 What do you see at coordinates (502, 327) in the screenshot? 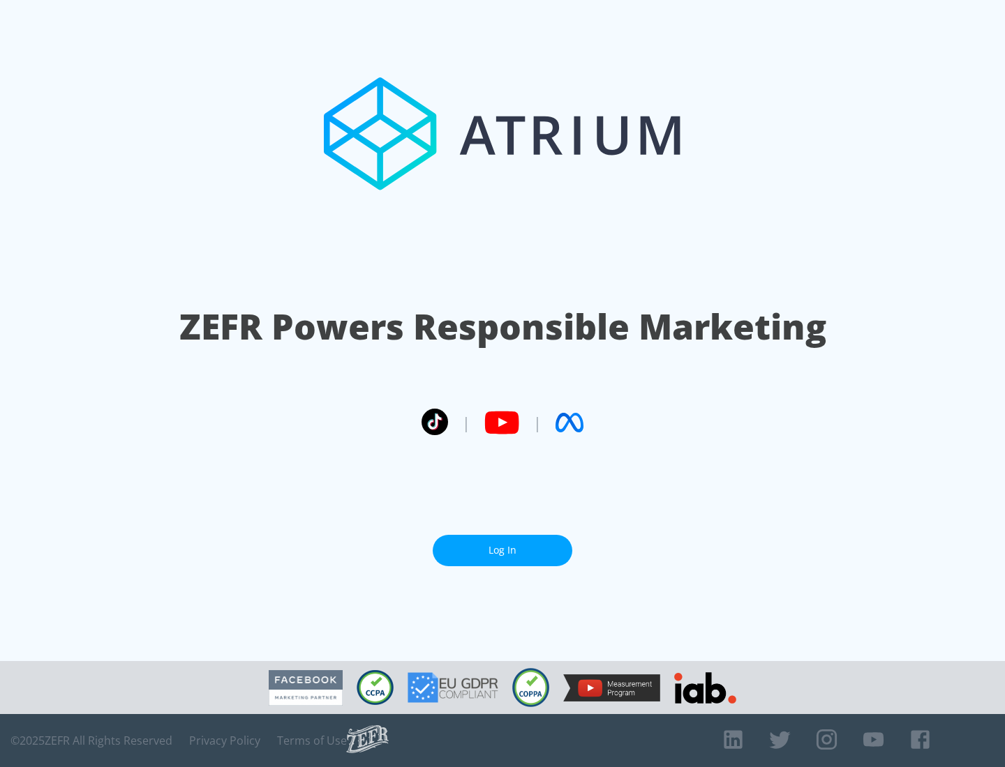
I see `h1: ZEFR Powers Responsible Marketing` at bounding box center [502, 327].